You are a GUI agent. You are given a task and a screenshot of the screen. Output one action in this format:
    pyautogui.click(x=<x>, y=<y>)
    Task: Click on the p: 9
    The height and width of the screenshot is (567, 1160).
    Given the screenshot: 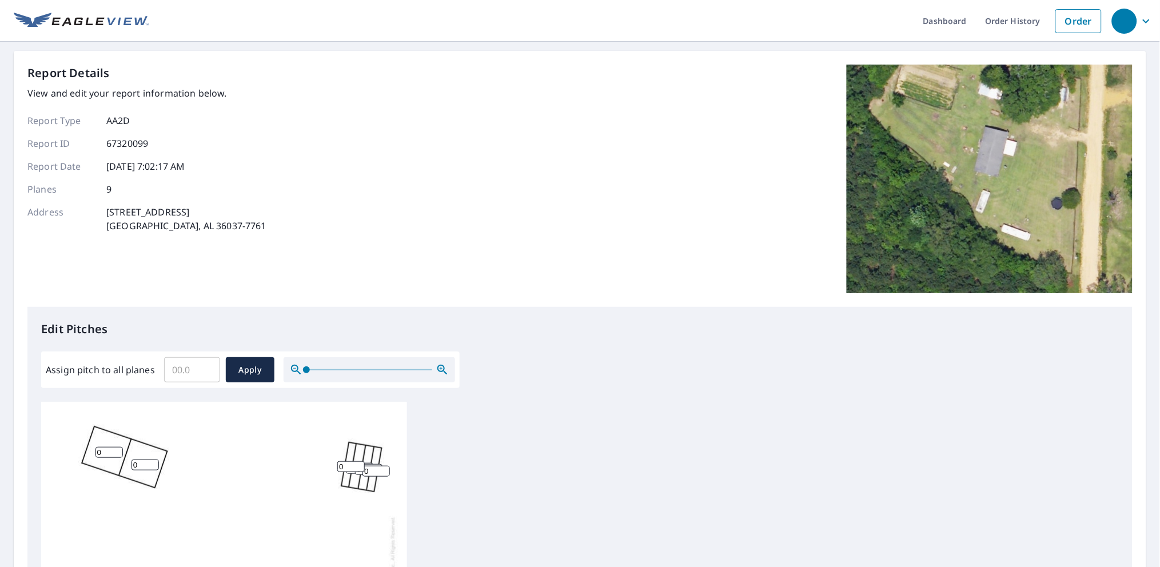 What is the action you would take?
    pyautogui.click(x=109, y=189)
    